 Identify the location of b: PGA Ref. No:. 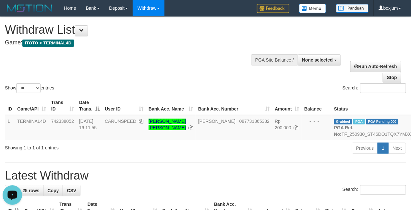
(344, 131).